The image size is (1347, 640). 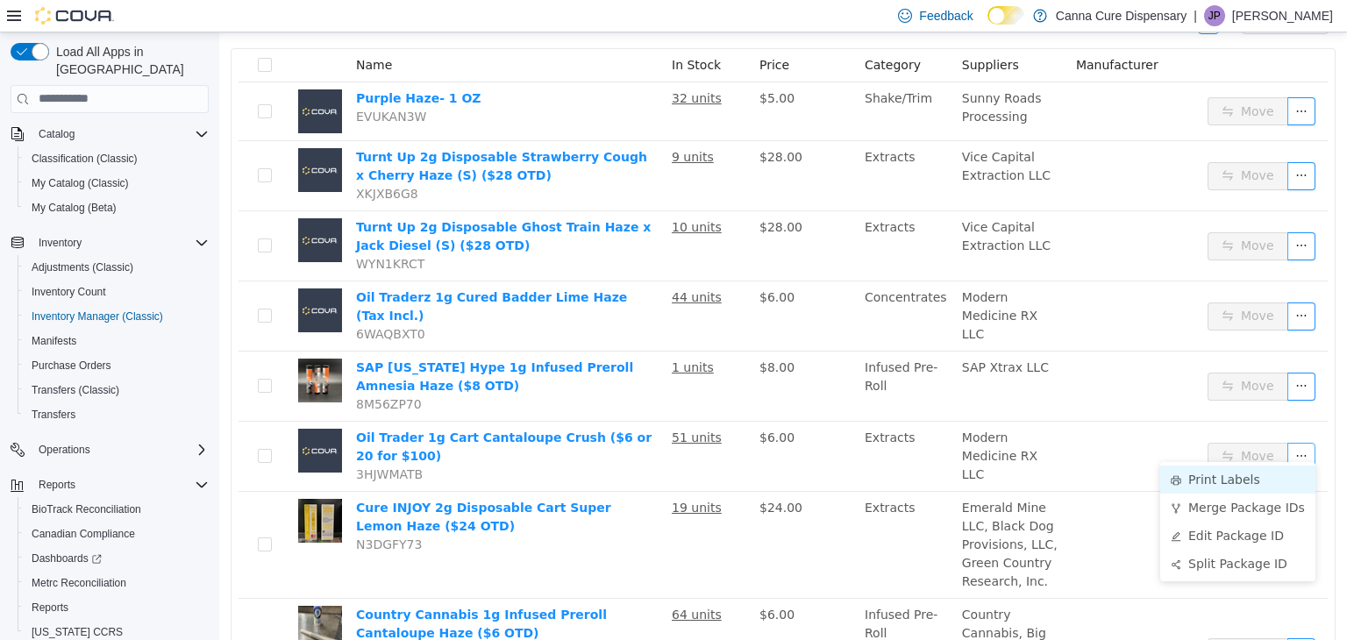 What do you see at coordinates (75, 390) in the screenshot?
I see `a: Transfers (Classic)` at bounding box center [75, 390].